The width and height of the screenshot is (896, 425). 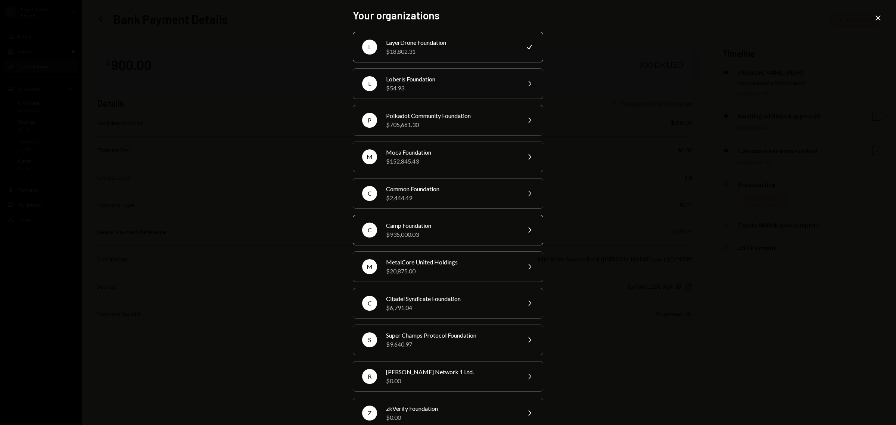 I want to click on div: Citadel Syndicate Foundation, so click(x=451, y=299).